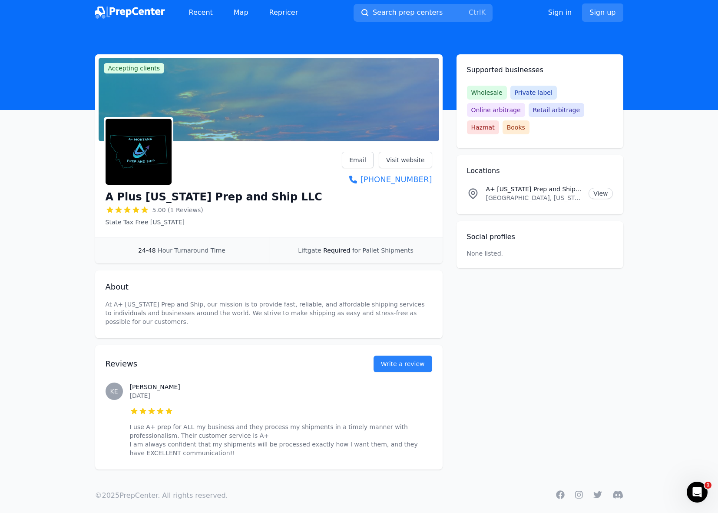  What do you see at coordinates (134, 68) in the screenshot?
I see `span: Accepting clients` at bounding box center [134, 68].